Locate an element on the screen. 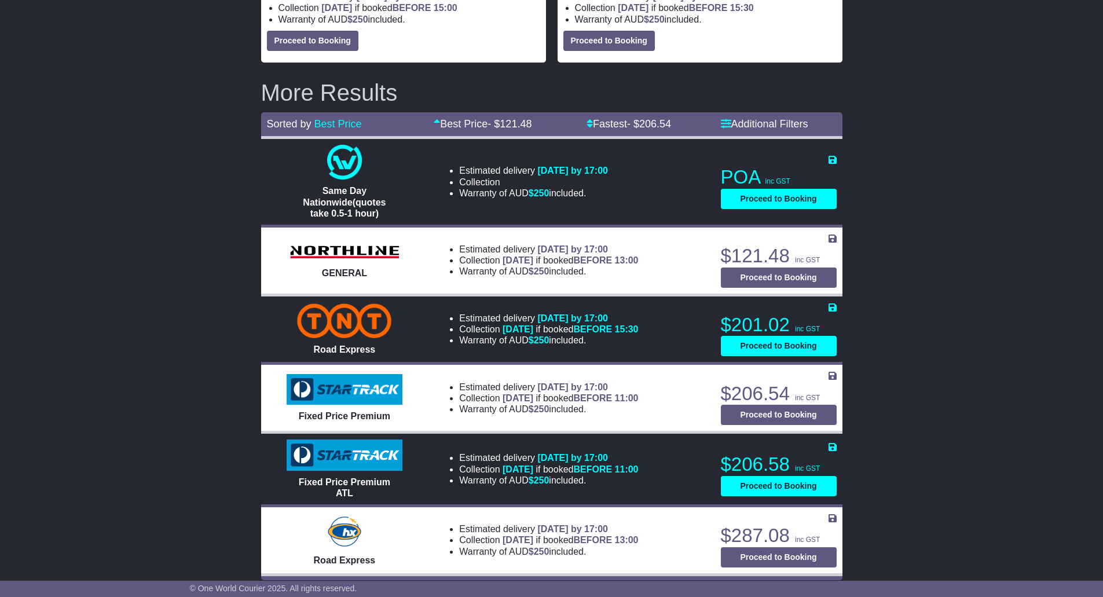 The image size is (1103, 597). img: StarTrack: Fixed Price Premium ATL is located at coordinates (344, 455).